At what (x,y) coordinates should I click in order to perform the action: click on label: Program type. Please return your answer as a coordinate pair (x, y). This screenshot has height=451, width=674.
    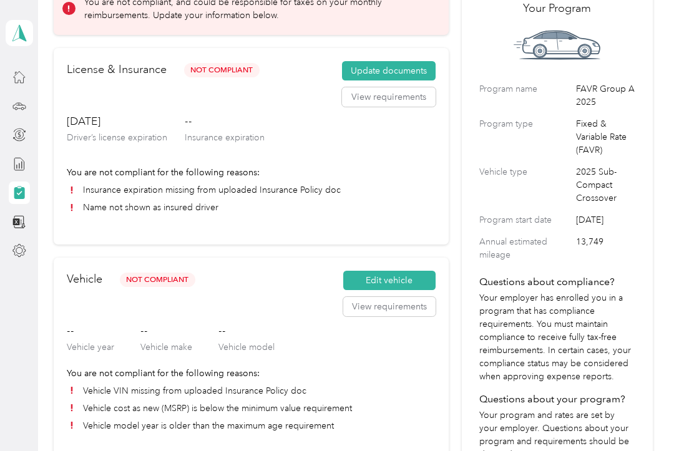
    Looking at the image, I should click on (526, 137).